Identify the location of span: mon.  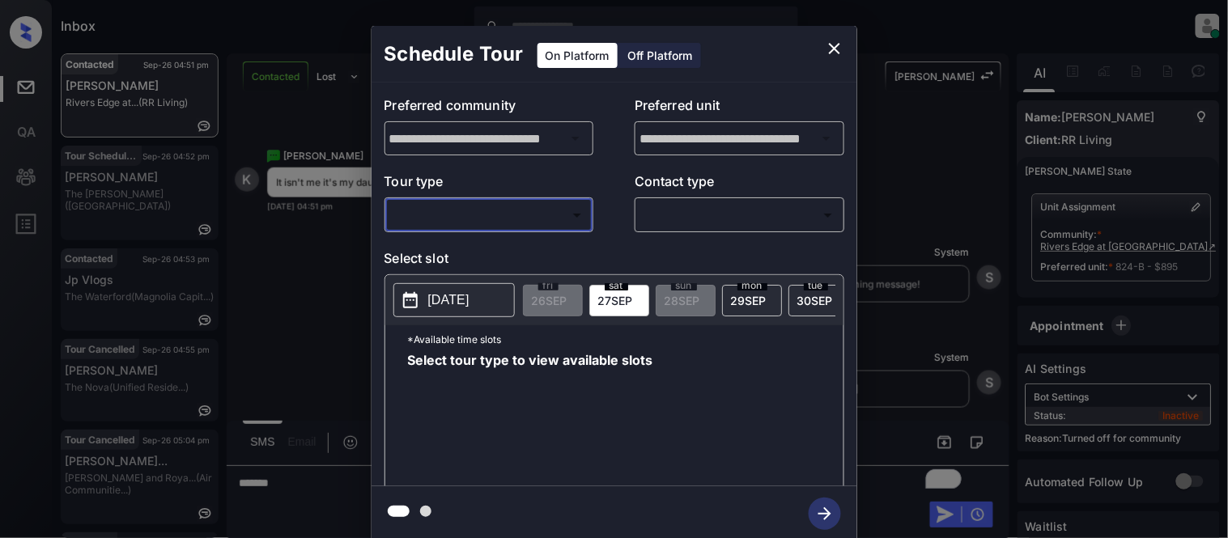
(752, 286).